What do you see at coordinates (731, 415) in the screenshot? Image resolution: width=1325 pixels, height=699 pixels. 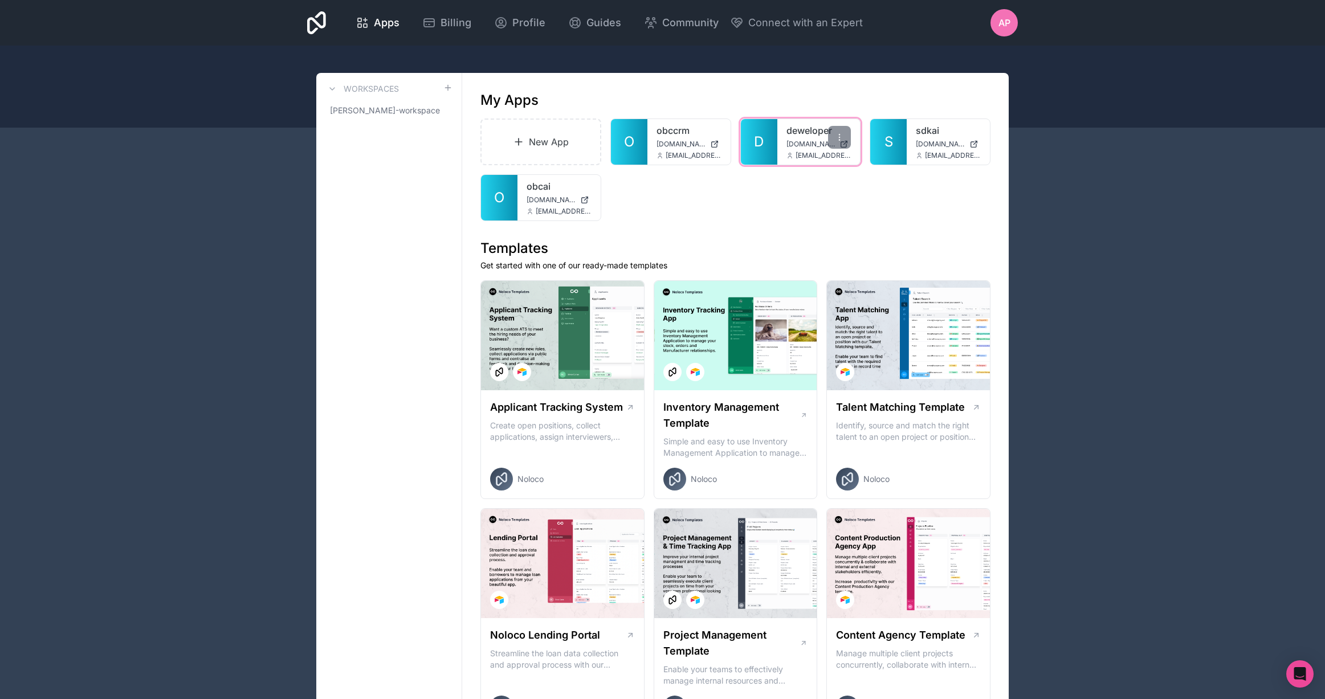 I see `h1: Inventory Management Template` at bounding box center [731, 415].